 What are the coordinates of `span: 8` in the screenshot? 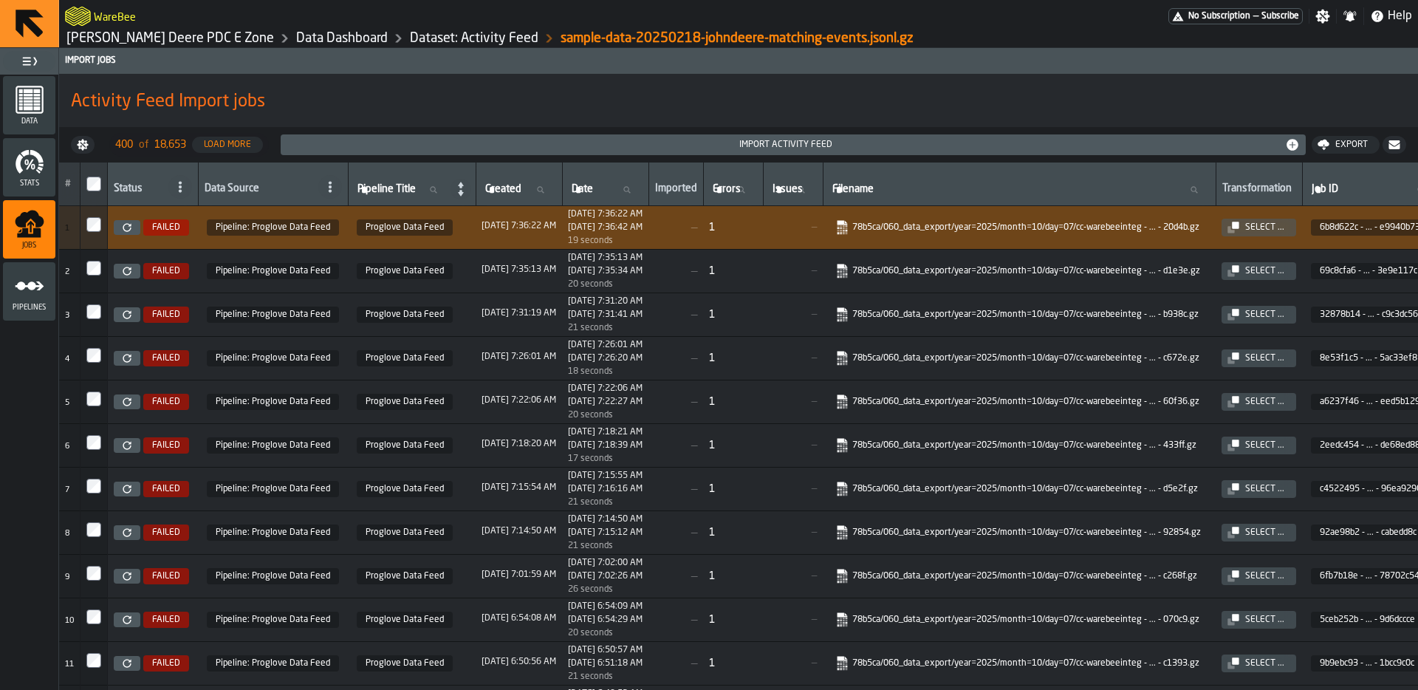 It's located at (67, 533).